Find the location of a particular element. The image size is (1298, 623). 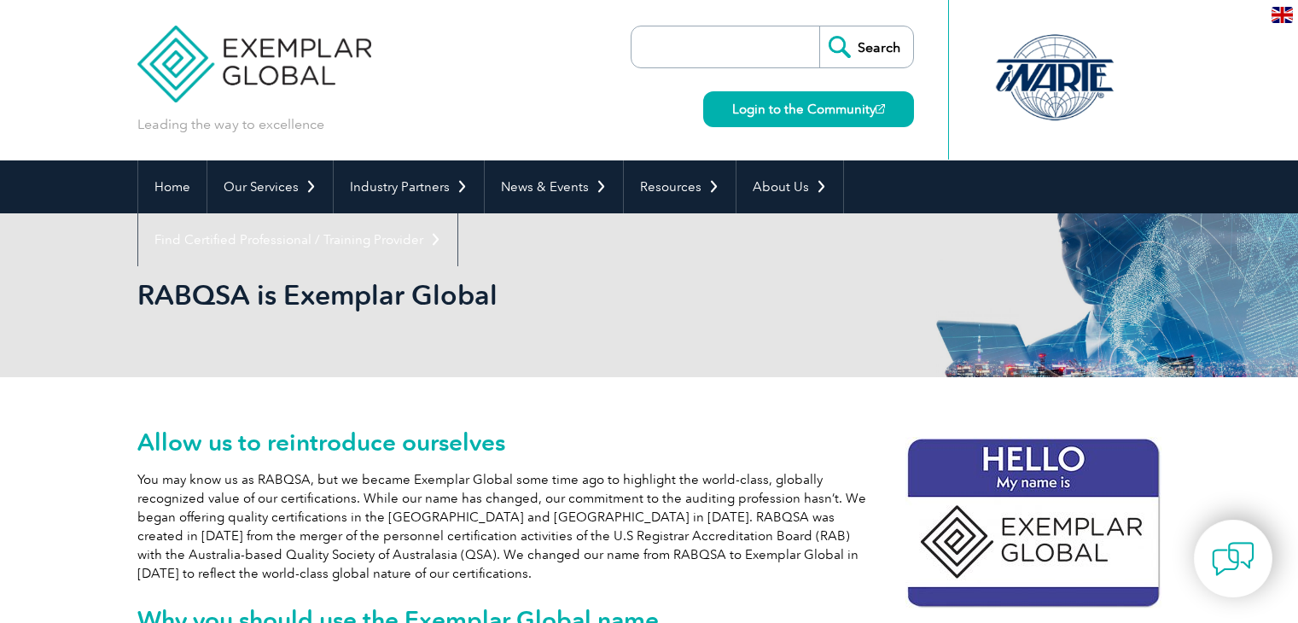

img: en is located at coordinates (1282, 15).